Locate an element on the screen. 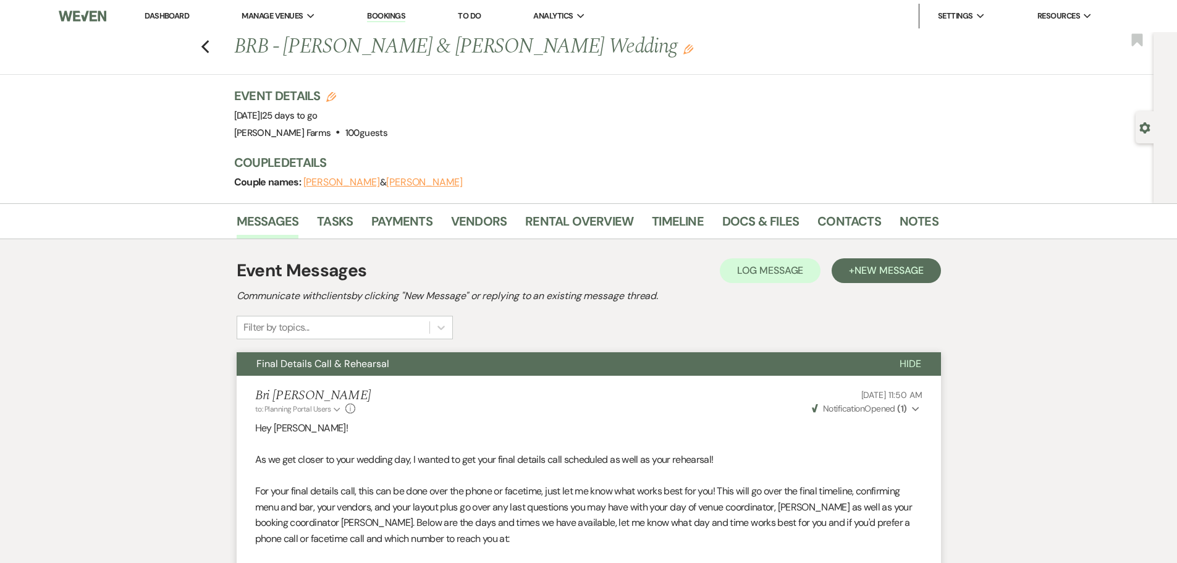  button: to: Planning Portal Users is located at coordinates (299, 409).